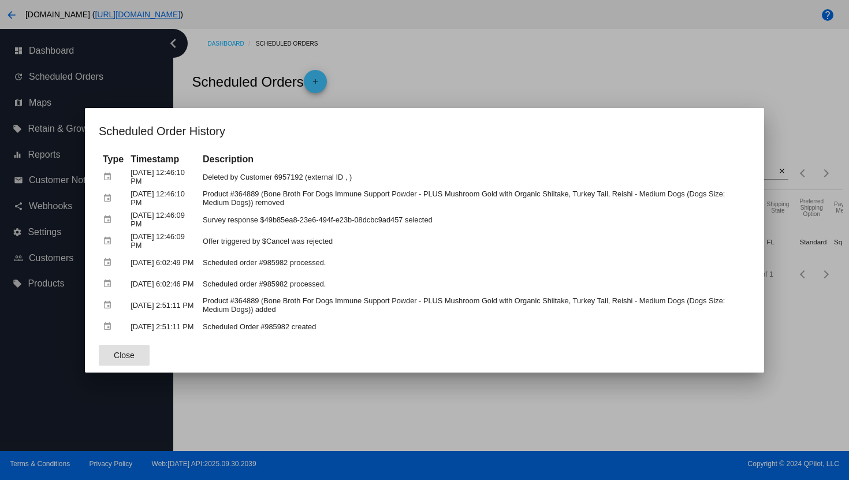 This screenshot has width=849, height=480. What do you see at coordinates (113, 159) in the screenshot?
I see `th: Type` at bounding box center [113, 159].